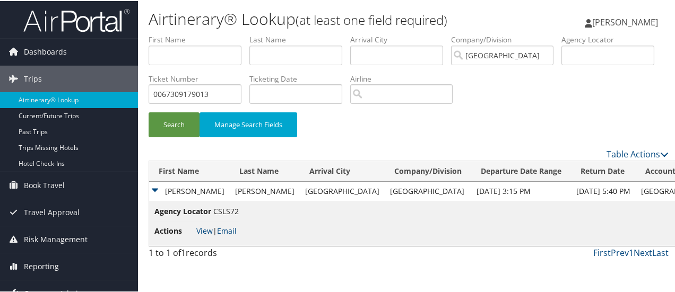 This screenshot has height=292, width=675. Describe the element at coordinates (371, 19) in the screenshot. I see `small: (at least one field required)` at that location.